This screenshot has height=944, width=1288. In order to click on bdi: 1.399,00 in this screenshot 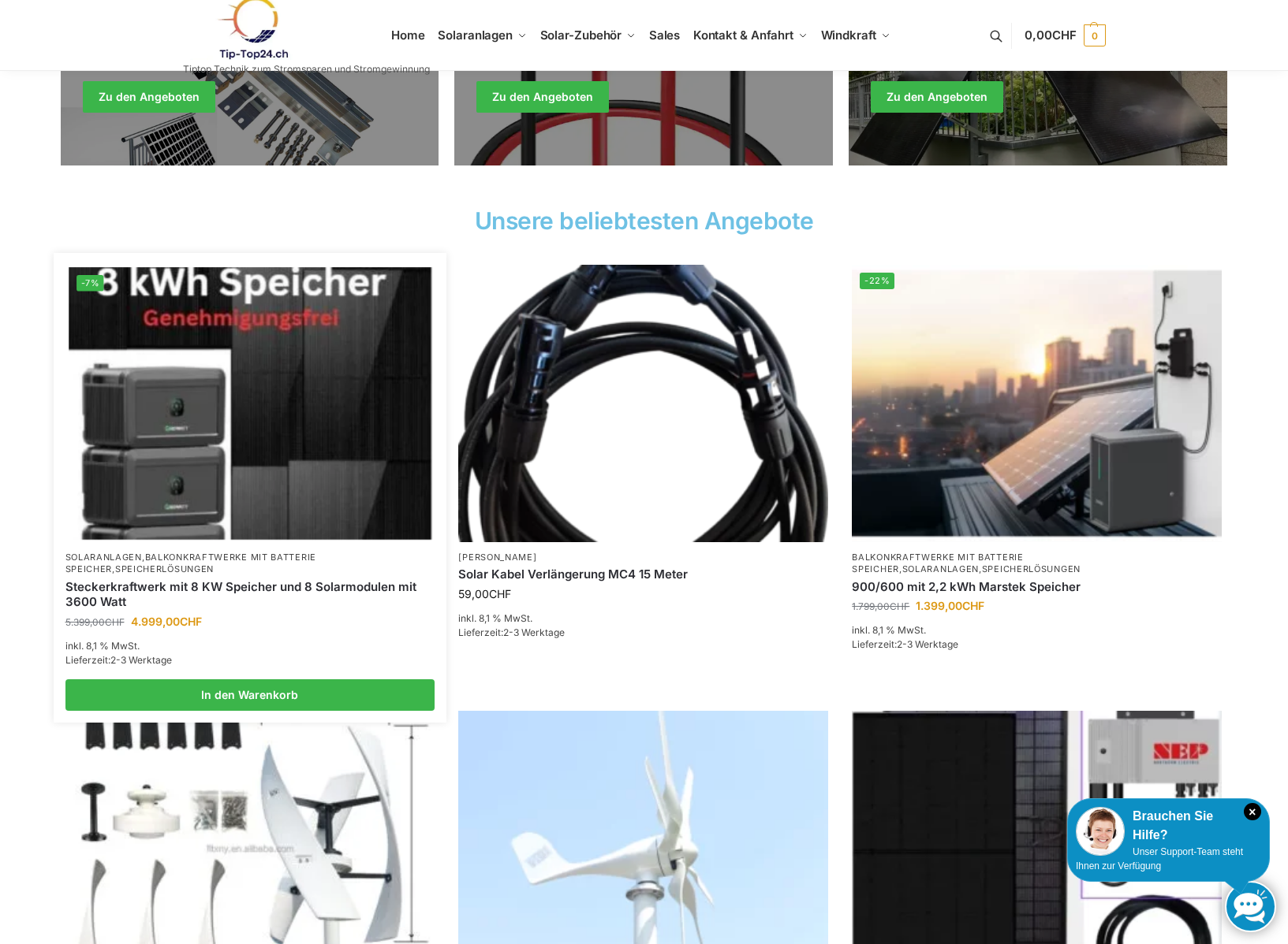, I will do `click(950, 605)`.